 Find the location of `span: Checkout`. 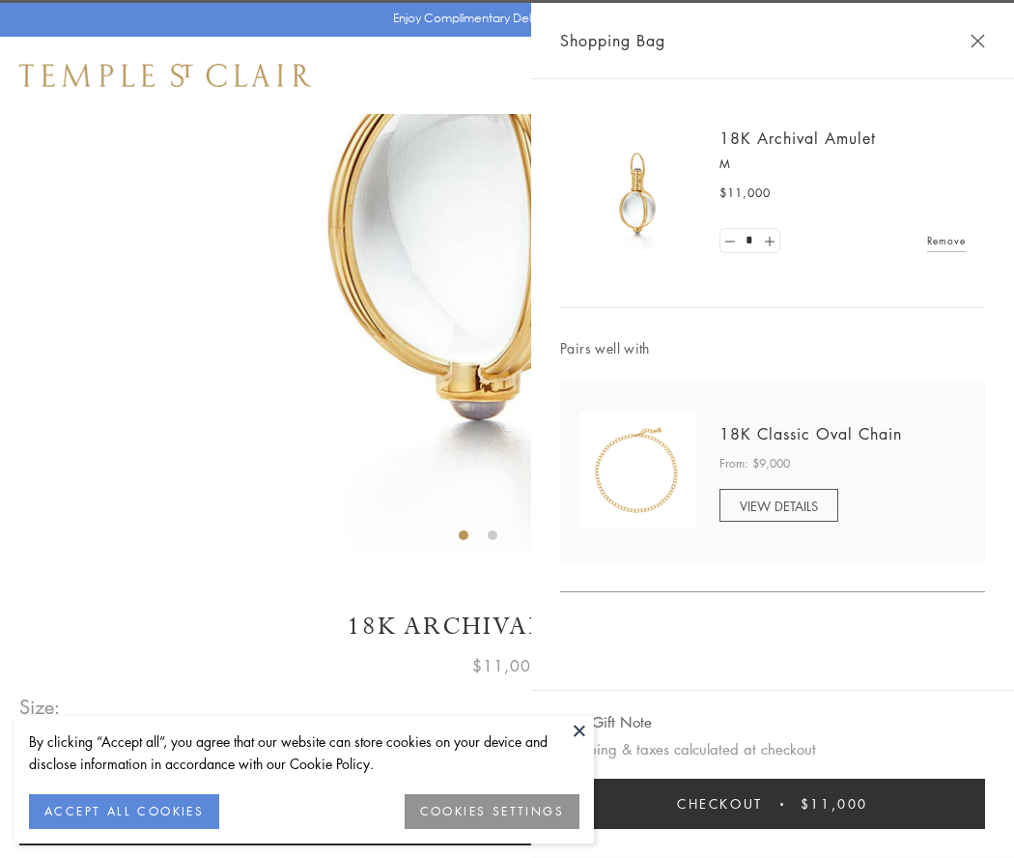

span: Checkout is located at coordinates (720, 804).